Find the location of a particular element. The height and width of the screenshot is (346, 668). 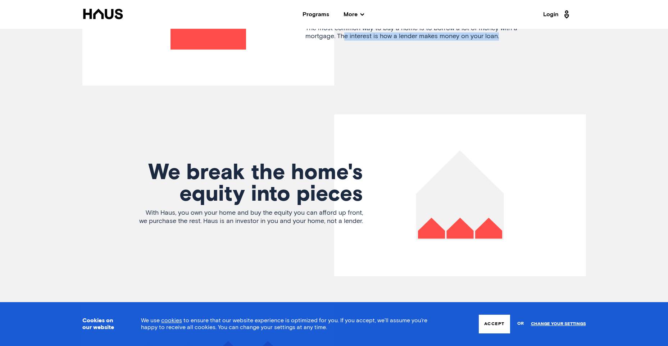

button: Accept is located at coordinates (495, 324).